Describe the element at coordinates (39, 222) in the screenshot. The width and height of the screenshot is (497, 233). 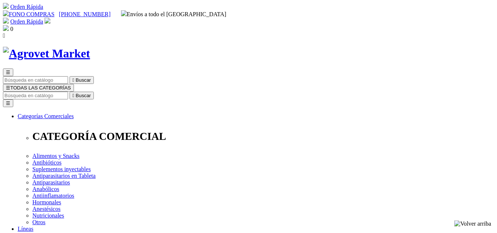
I see `a: Otros` at that location.